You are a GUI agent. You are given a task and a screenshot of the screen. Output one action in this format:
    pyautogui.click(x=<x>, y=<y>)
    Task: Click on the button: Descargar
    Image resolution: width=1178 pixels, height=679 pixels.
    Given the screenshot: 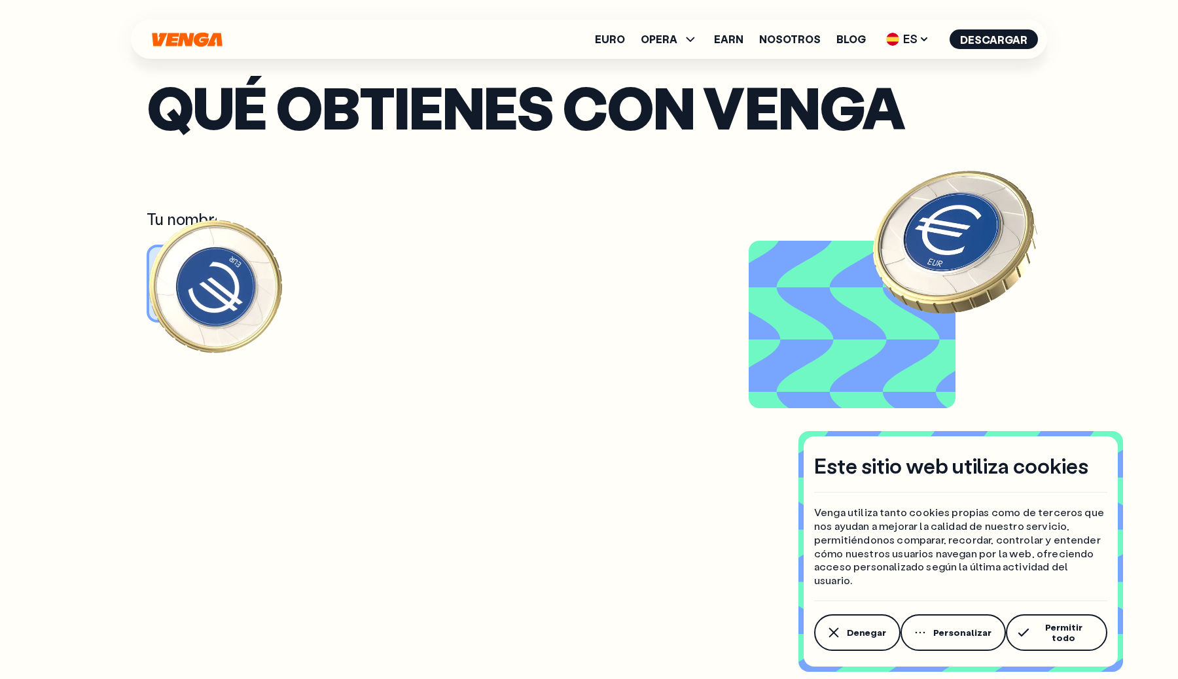 What is the action you would take?
    pyautogui.click(x=993, y=39)
    